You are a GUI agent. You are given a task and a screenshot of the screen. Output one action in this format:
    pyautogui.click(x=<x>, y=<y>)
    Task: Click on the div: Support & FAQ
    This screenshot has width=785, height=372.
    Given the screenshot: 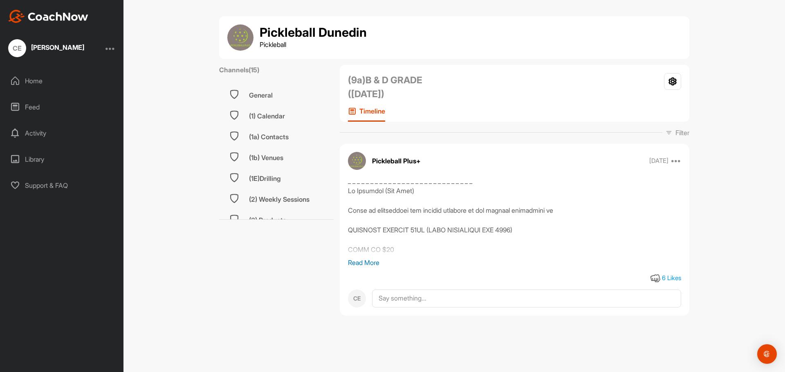 What is the action you would take?
    pyautogui.click(x=62, y=186)
    